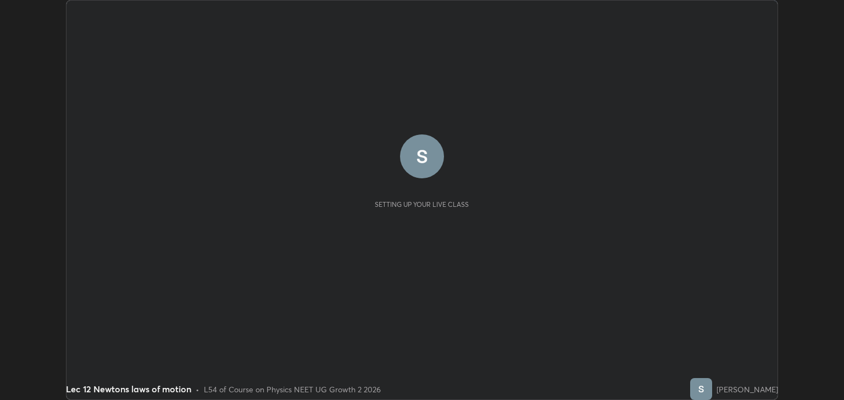  I want to click on div: L54 of Course on Physics NEET UG Growth 2 2026, so click(292, 389).